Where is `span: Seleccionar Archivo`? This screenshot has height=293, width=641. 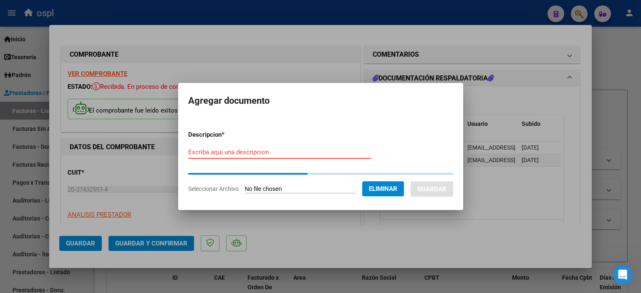 span: Seleccionar Archivo is located at coordinates (213, 189).